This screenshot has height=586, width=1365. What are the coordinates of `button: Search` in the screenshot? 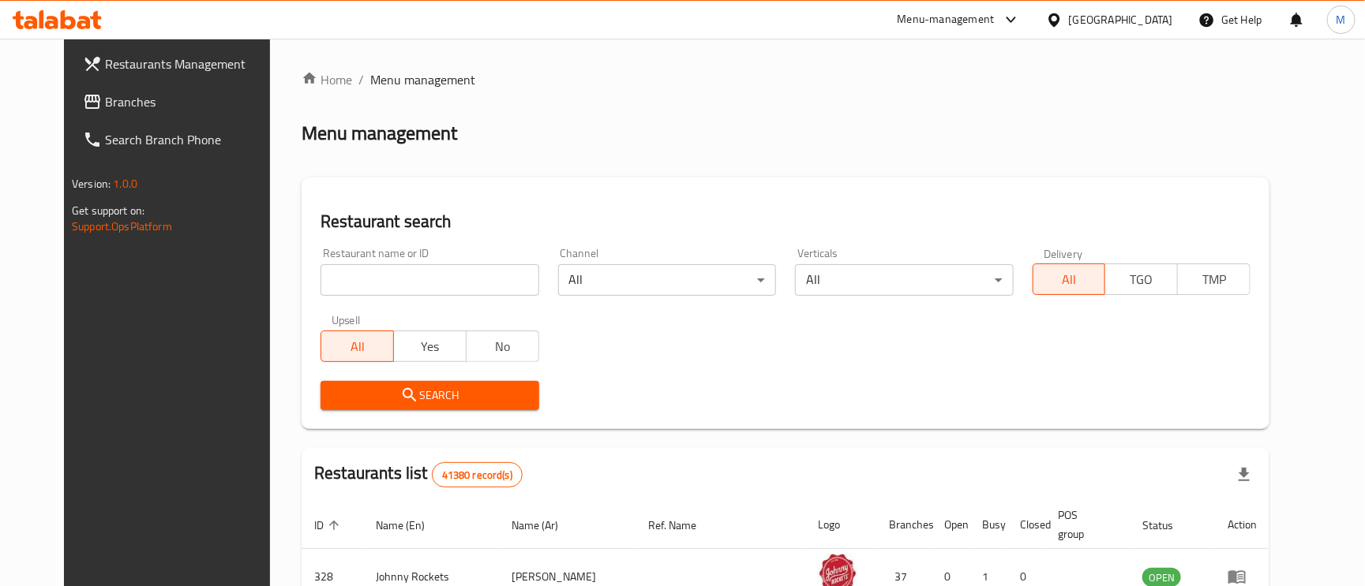 It's located at (429, 395).